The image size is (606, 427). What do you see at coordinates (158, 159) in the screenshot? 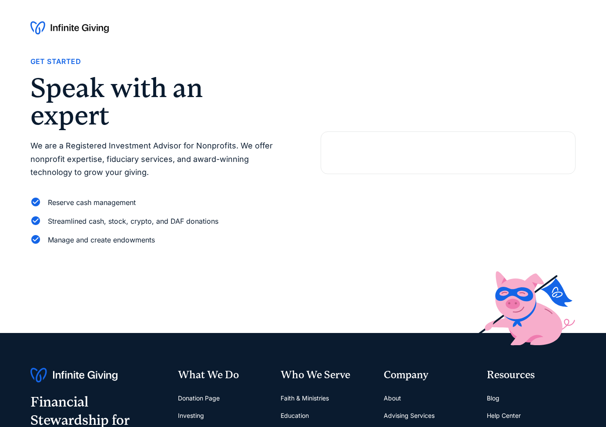
I see `p: We are a Registered Investment Advisor for Nonprofits. We offer nonprofit expertise, fiduciary se...` at bounding box center [158, 159].